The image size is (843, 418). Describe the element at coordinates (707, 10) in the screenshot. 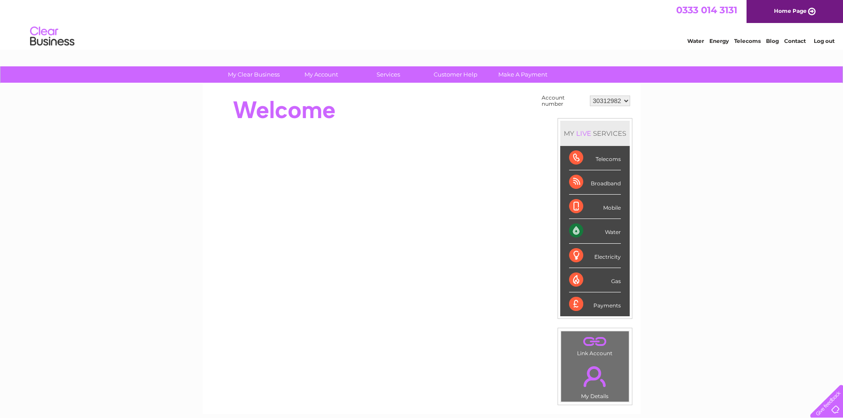

I see `a: 0333 014 3131` at that location.